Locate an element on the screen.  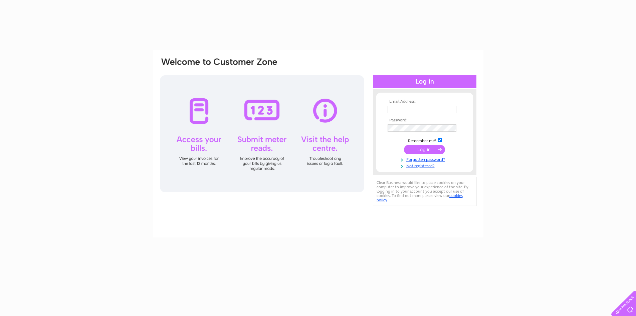
a: cookies policy is located at coordinates (420, 197).